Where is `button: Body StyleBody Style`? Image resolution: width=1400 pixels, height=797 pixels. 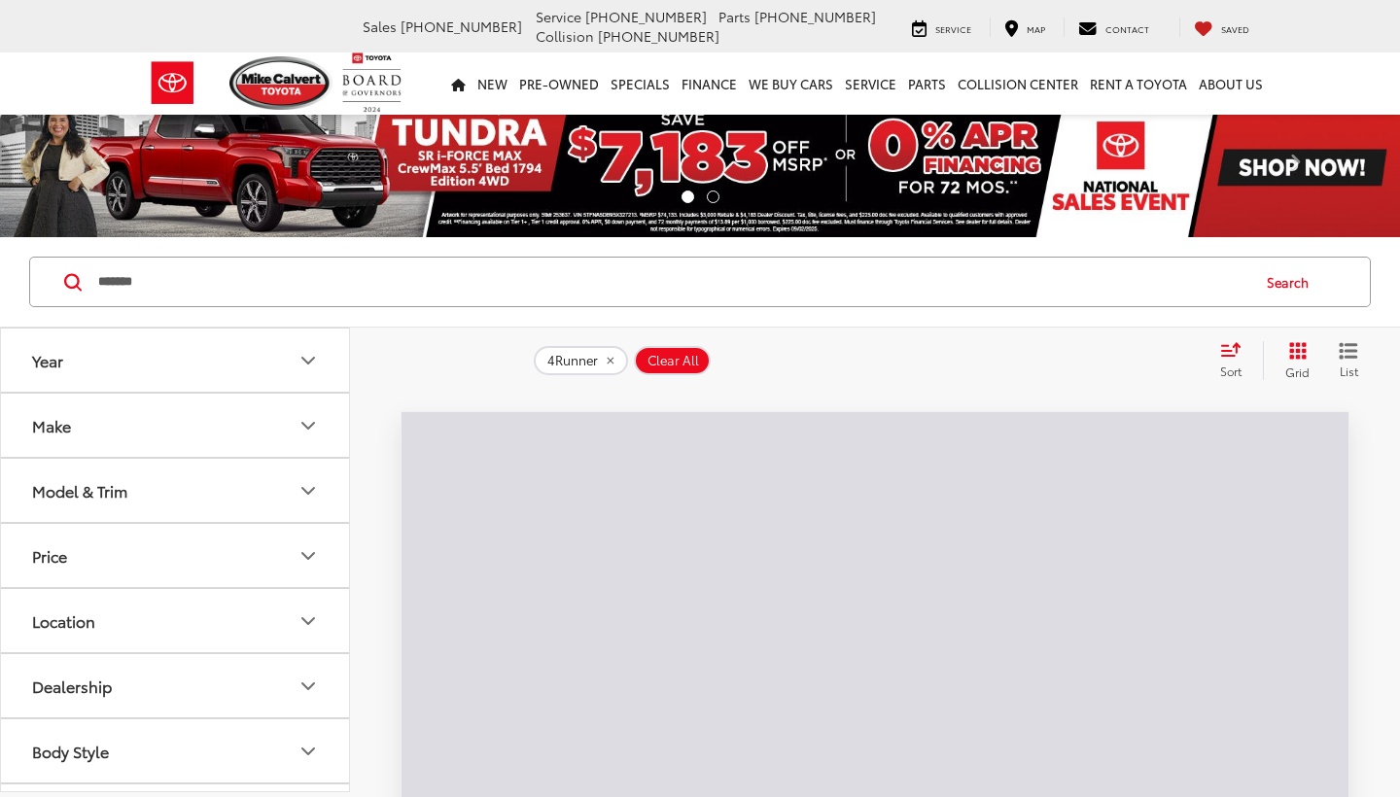 button: Body StyleBody Style is located at coordinates (176, 751).